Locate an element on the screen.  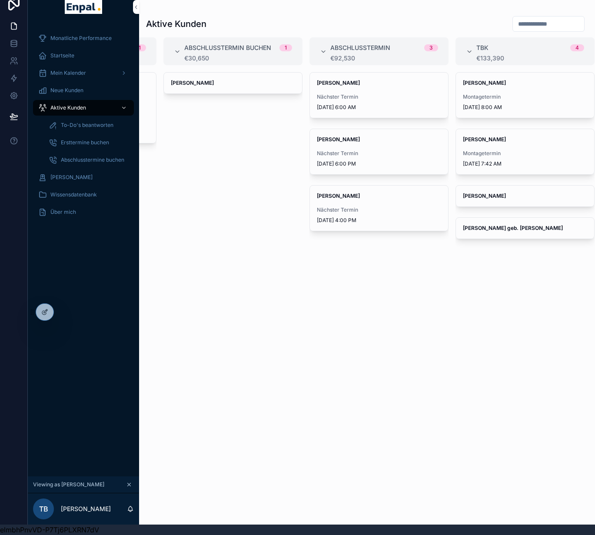
a: Abschlusstermine buchen is located at coordinates (89, 160).